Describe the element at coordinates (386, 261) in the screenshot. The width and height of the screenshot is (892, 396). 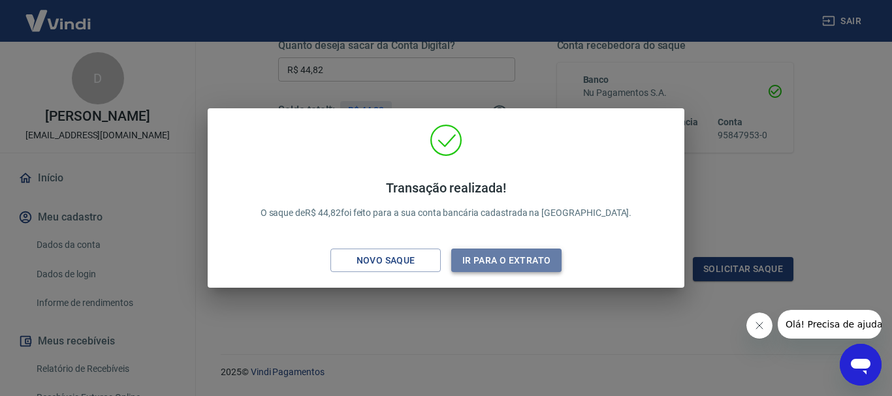
I see `div: Novo saque` at that location.